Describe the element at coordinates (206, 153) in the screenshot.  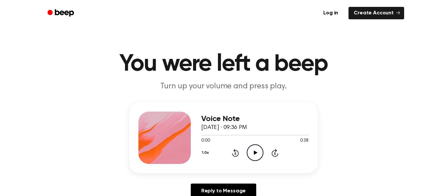
I see `button: 1.0x` at that location.